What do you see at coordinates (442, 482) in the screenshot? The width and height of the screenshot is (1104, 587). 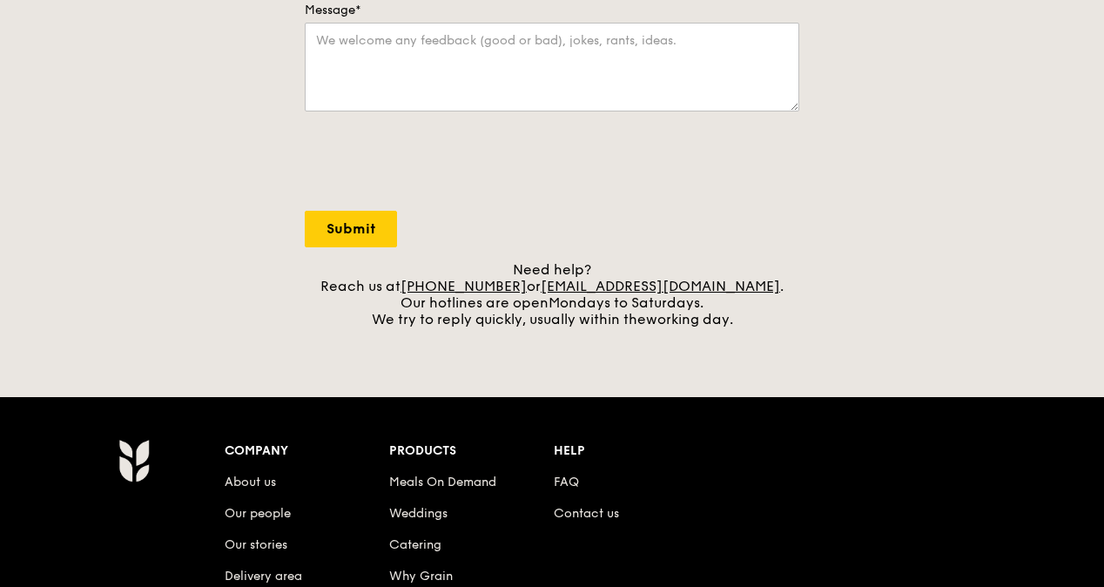 I see `a: Meals On Demand` at bounding box center [442, 482].